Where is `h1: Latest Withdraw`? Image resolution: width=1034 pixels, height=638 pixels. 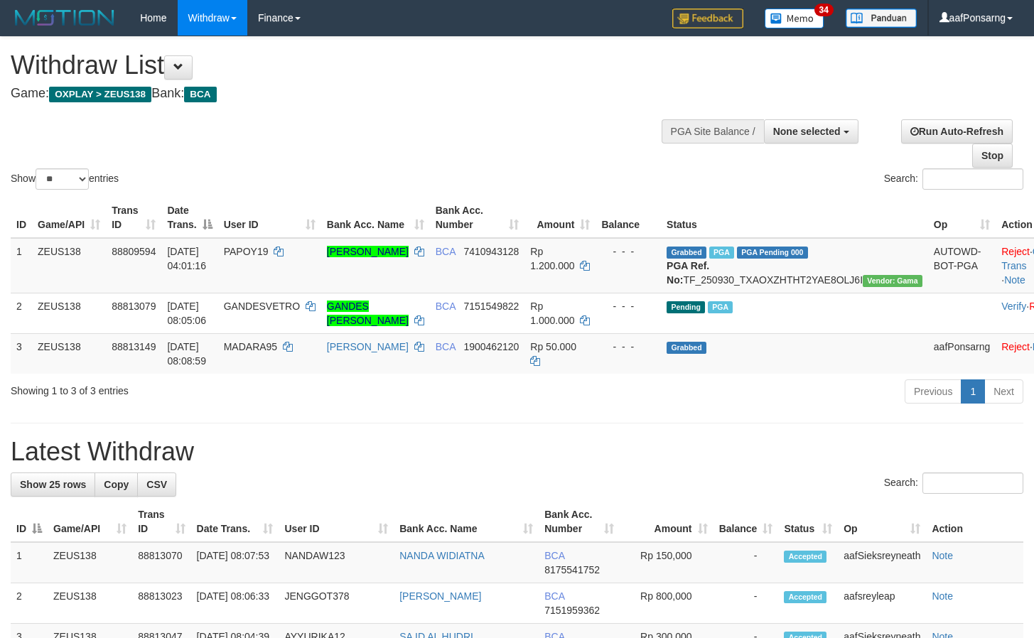
h1: Latest Withdraw is located at coordinates (517, 452).